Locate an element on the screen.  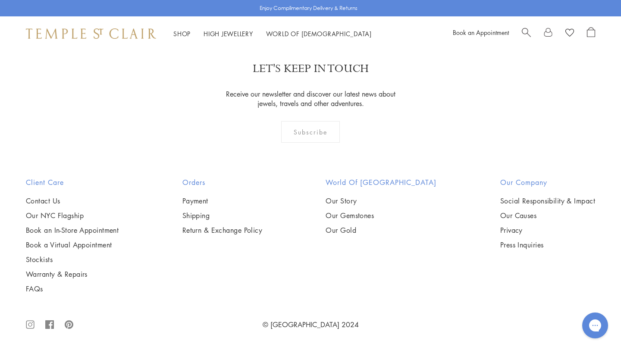
a: High JewelleryHigh Jewellery is located at coordinates (228, 34).